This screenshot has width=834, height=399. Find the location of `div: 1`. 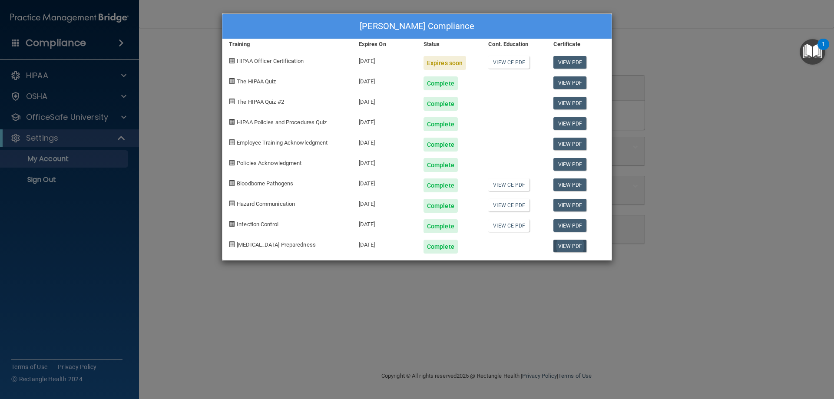

div: 1 is located at coordinates (823, 50).